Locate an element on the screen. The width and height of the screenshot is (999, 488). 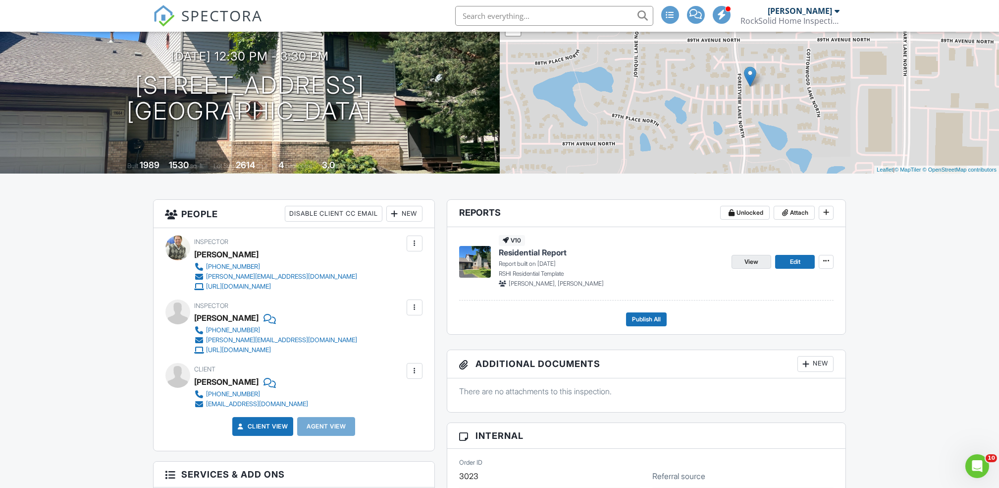
span: bedrooms is located at coordinates (299, 165).